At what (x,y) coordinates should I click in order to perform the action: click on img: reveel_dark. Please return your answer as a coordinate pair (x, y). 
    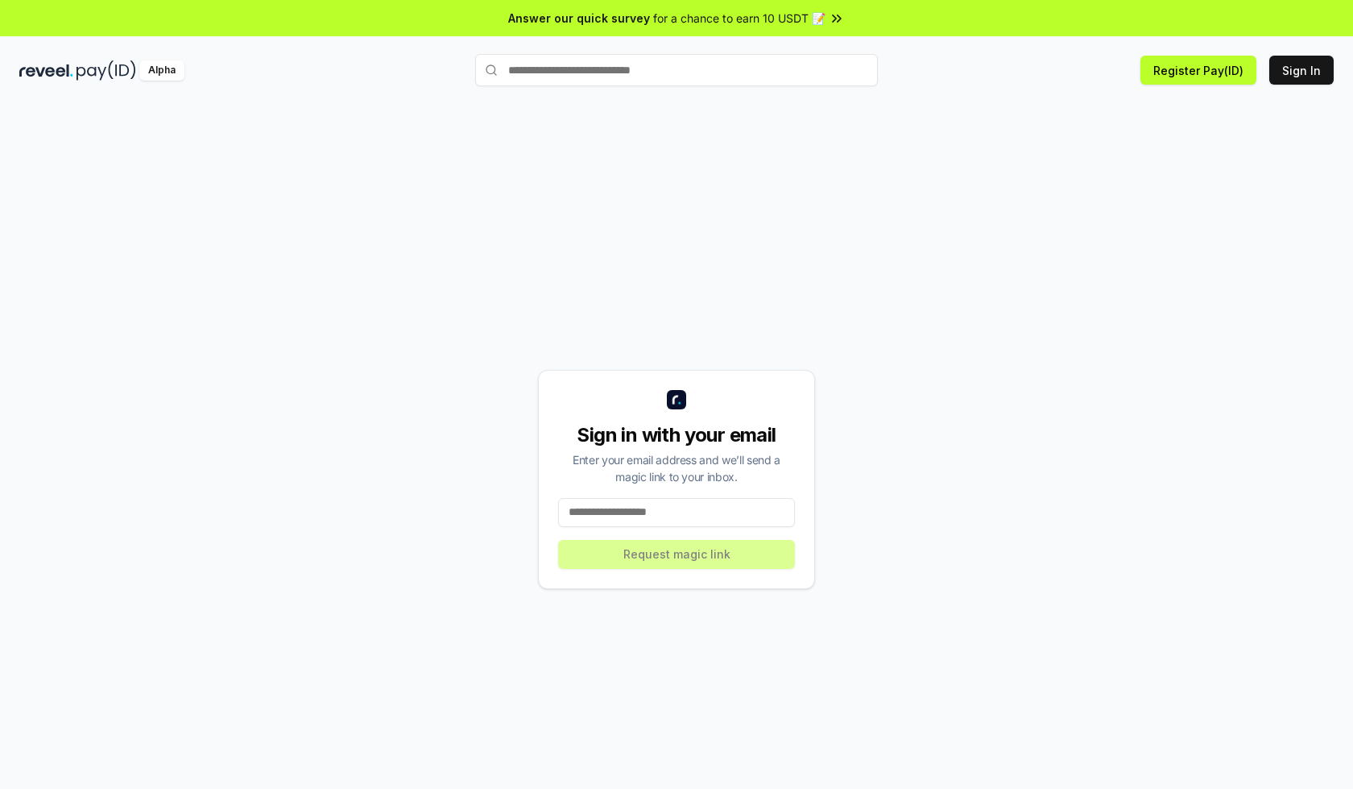
    Looking at the image, I should click on (46, 70).